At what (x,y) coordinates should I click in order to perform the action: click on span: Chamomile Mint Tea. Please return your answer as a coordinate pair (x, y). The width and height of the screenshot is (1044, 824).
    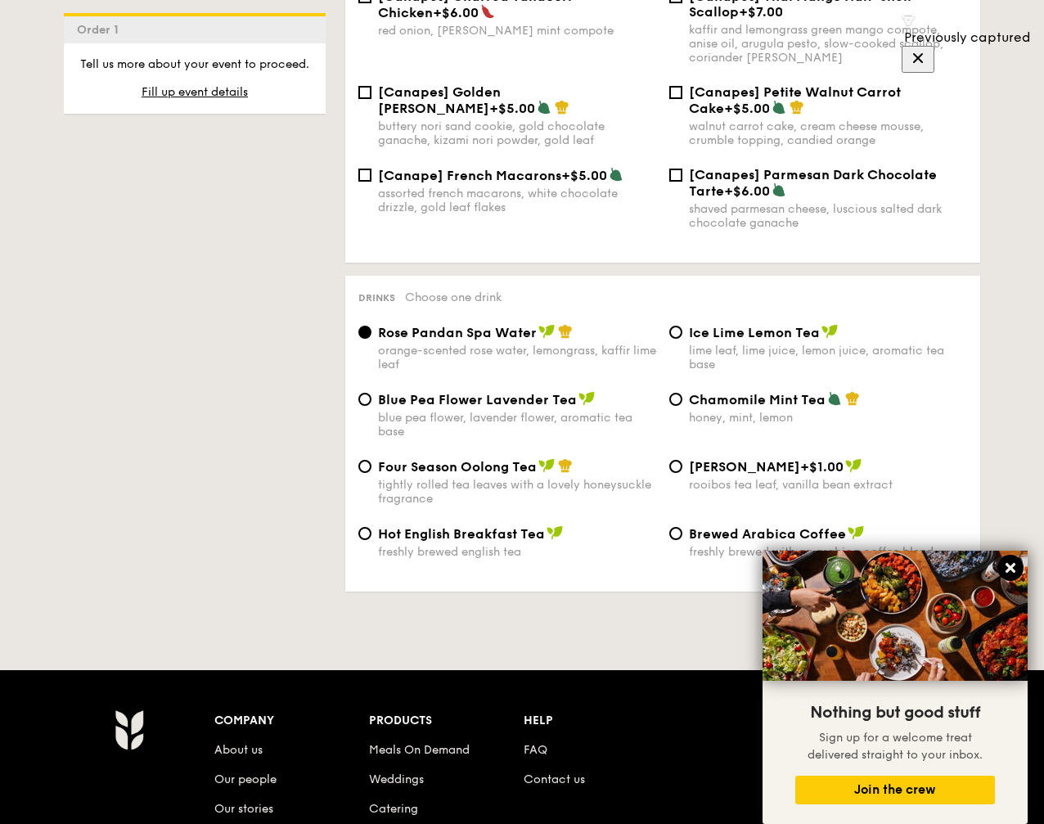
    Looking at the image, I should click on (757, 399).